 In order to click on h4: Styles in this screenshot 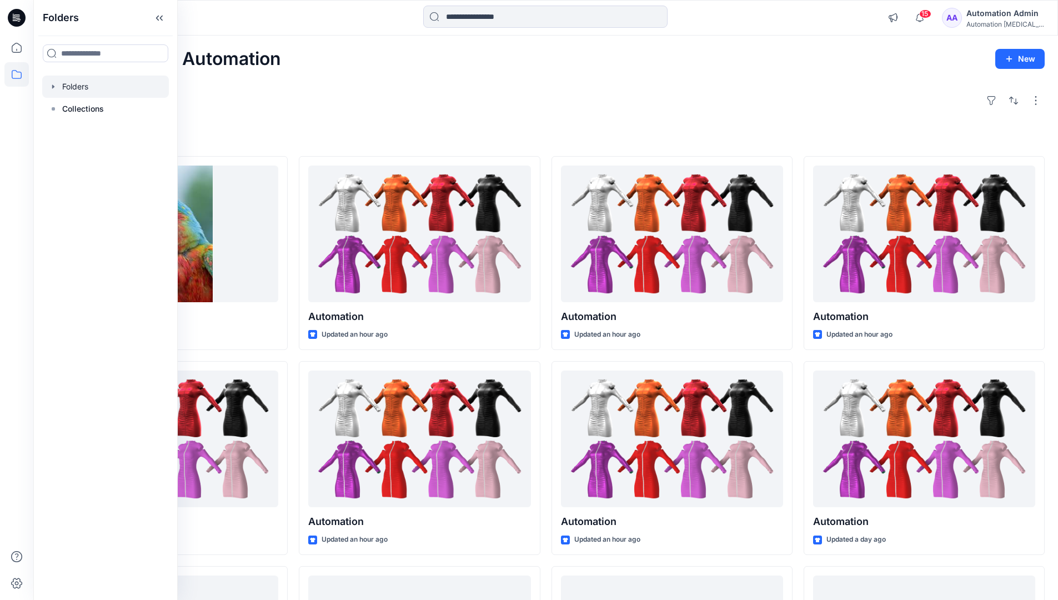, I will do `click(545, 138)`.